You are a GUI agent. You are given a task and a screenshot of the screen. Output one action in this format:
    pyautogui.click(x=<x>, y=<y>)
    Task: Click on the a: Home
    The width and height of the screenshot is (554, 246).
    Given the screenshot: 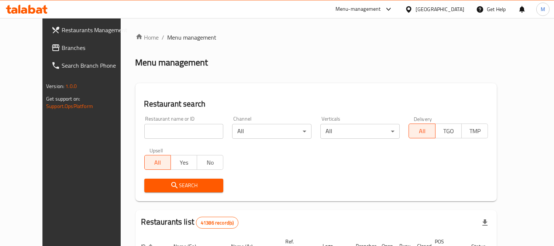 What is the action you would take?
    pyautogui.click(x=147, y=37)
    